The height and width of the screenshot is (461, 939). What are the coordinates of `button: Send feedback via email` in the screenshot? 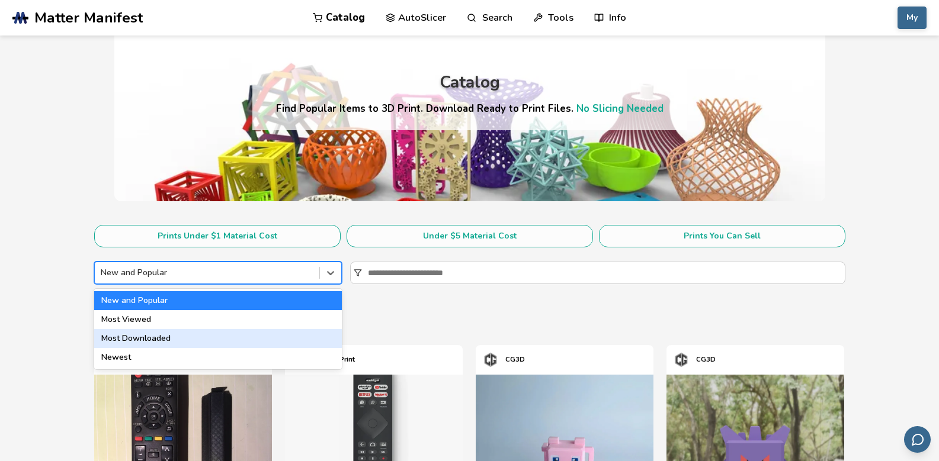 It's located at (917, 440).